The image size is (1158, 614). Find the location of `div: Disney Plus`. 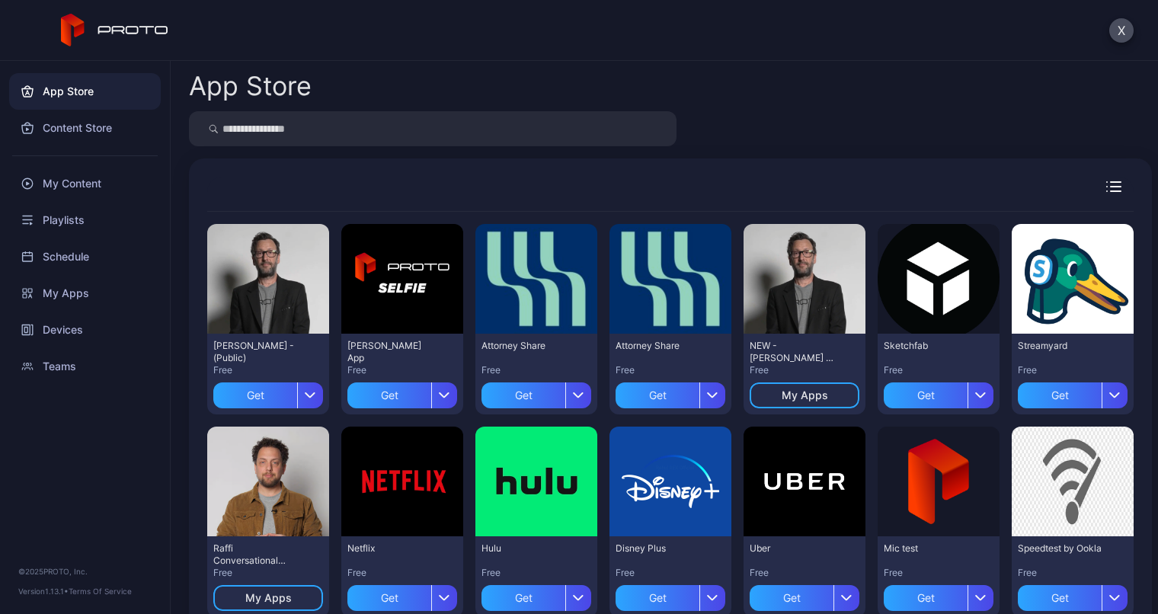

div: Disney Plus is located at coordinates (658, 549).